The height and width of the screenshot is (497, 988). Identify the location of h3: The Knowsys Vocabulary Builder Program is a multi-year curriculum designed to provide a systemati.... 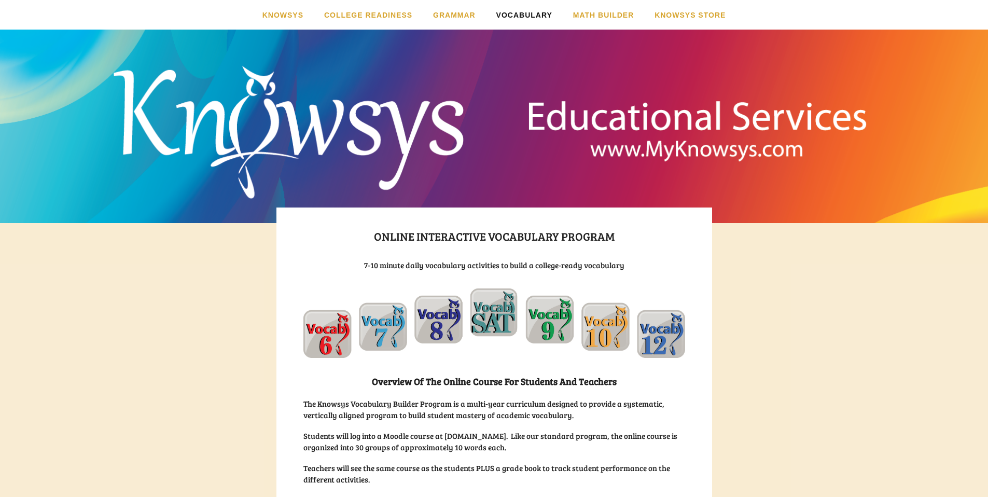
(494, 409).